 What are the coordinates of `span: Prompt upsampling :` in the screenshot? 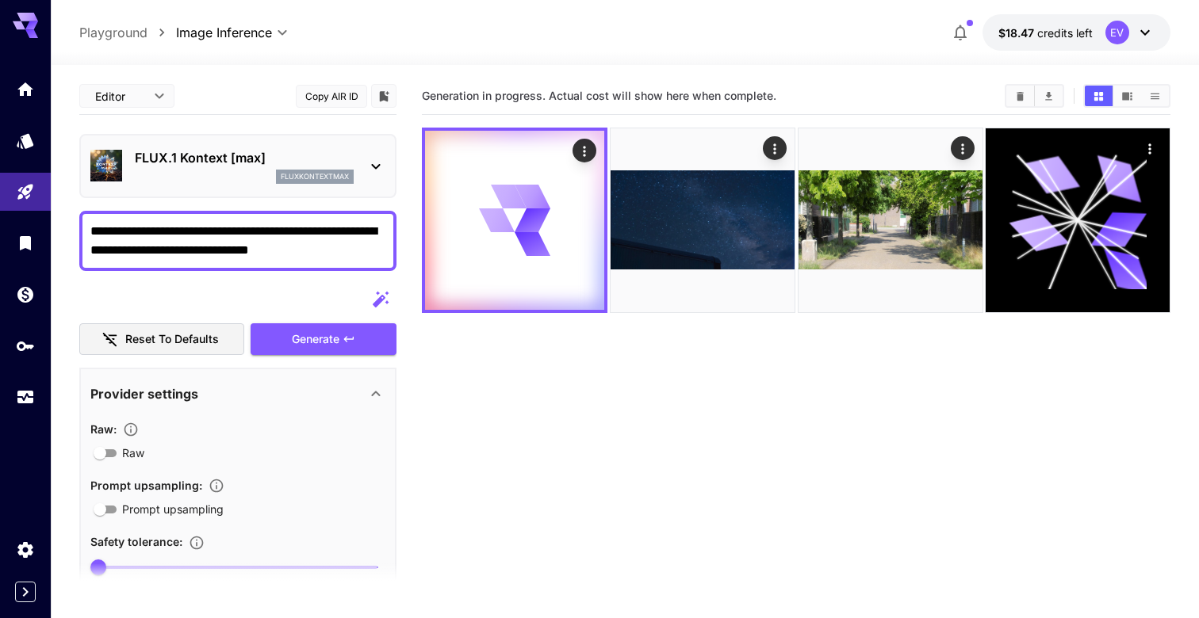 It's located at (146, 485).